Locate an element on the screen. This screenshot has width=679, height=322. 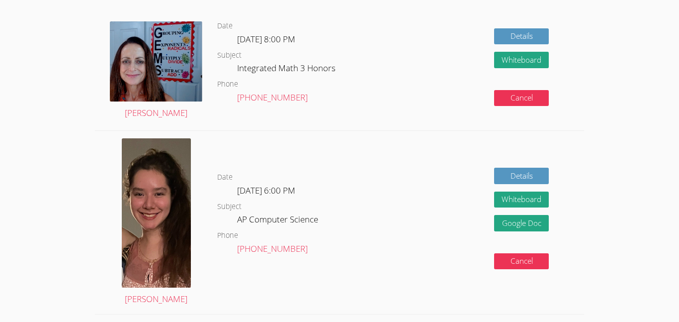
a: Google Doc is located at coordinates (522, 223).